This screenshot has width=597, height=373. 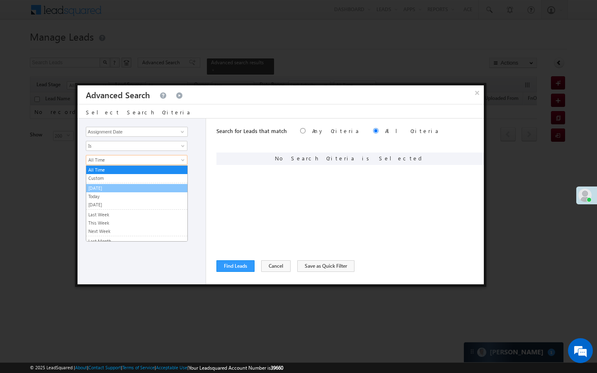 What do you see at coordinates (81, 163) in the screenshot?
I see `textarea: Type your message and hit 'Enter'` at bounding box center [81, 163].